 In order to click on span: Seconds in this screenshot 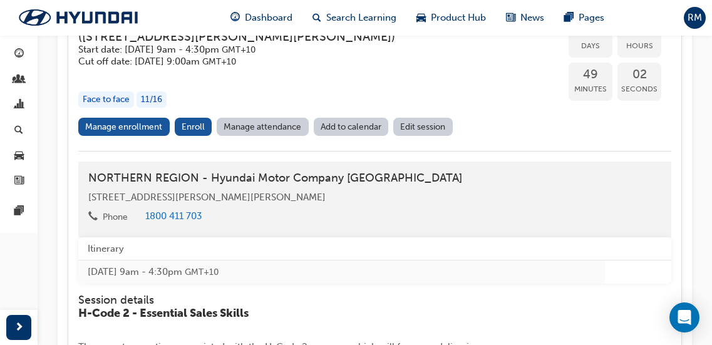, I will do `click(639, 89)`.